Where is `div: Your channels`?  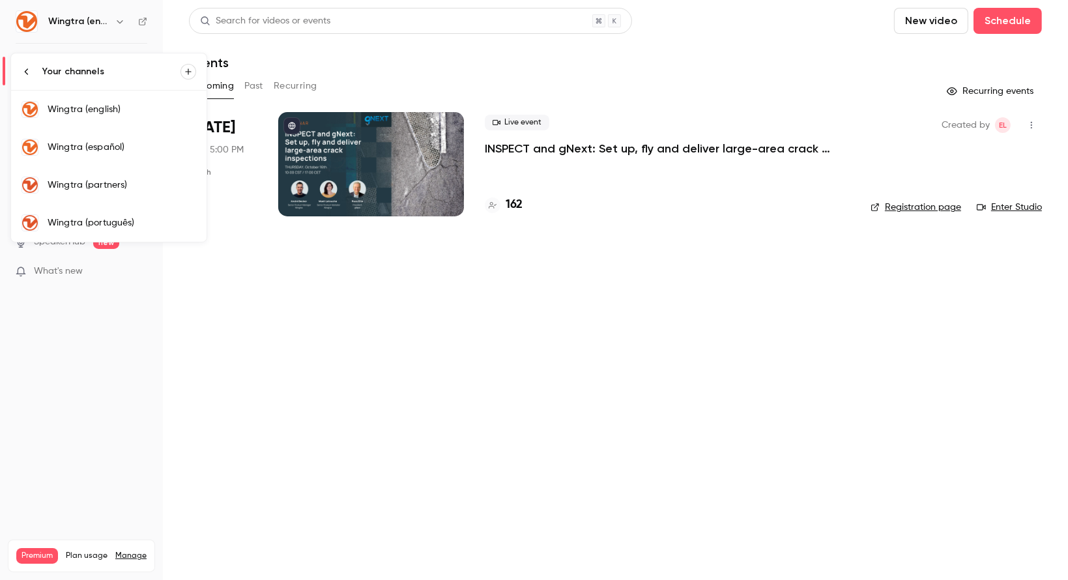 div: Your channels is located at coordinates (111, 72).